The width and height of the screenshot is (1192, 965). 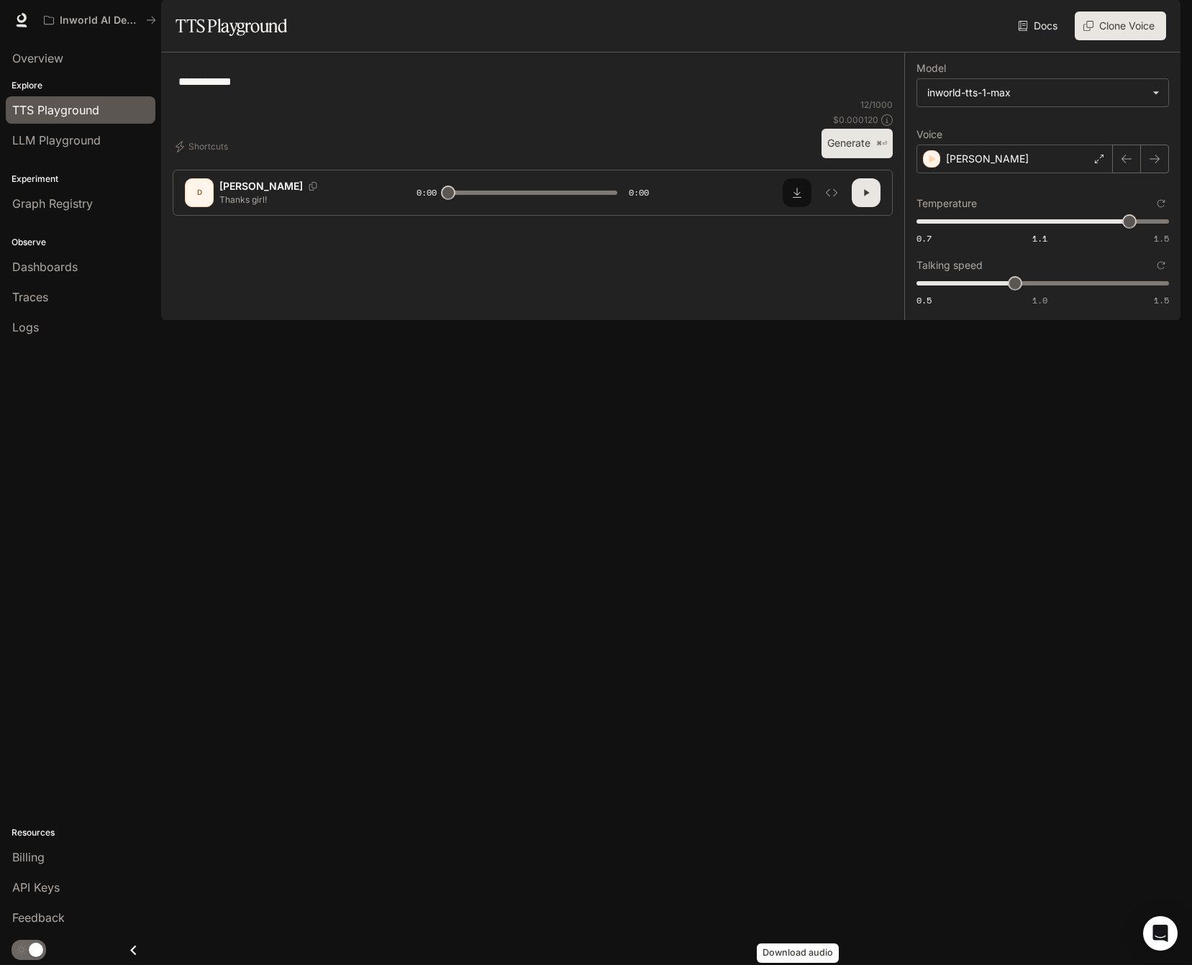 What do you see at coordinates (929, 134) in the screenshot?
I see `p: Voice` at bounding box center [929, 134].